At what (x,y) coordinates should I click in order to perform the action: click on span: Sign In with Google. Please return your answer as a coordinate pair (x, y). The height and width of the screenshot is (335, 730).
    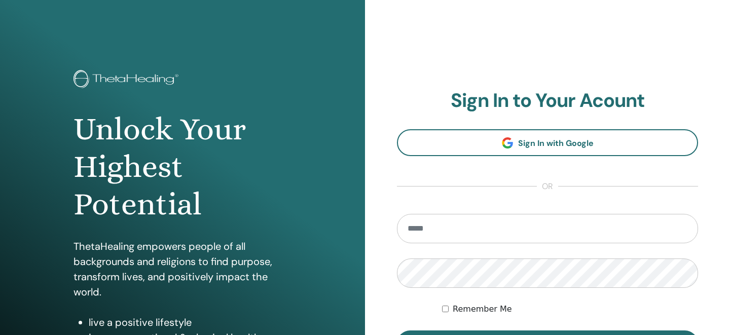
    Looking at the image, I should click on (555, 143).